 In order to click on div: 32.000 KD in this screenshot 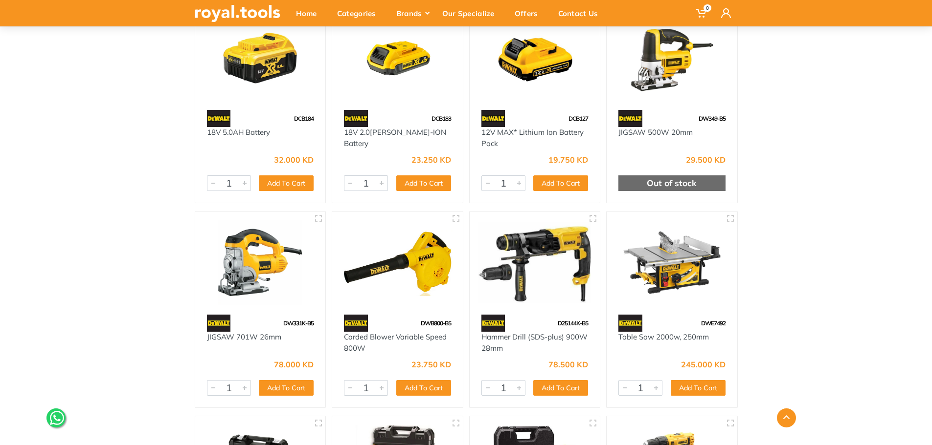, I will do `click(293, 160)`.